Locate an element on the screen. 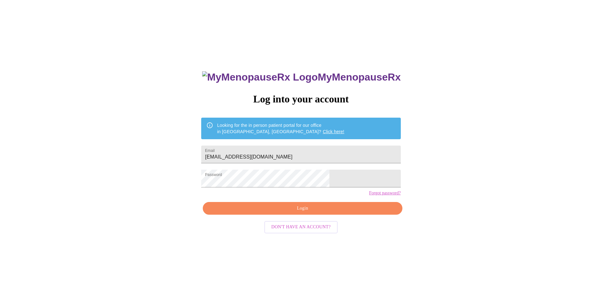  button: Login is located at coordinates (302, 208).